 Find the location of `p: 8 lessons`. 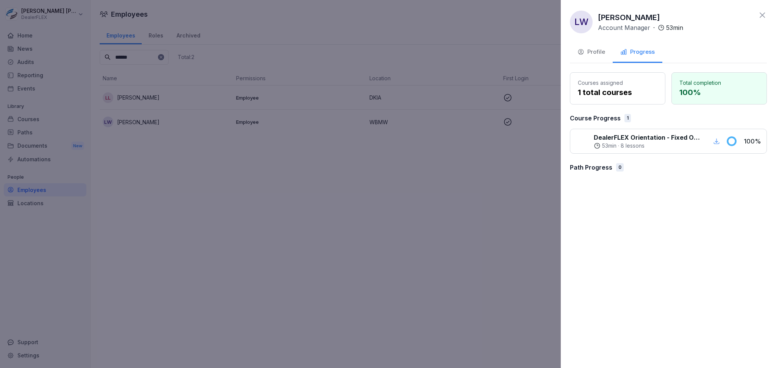

p: 8 lessons is located at coordinates (632, 146).